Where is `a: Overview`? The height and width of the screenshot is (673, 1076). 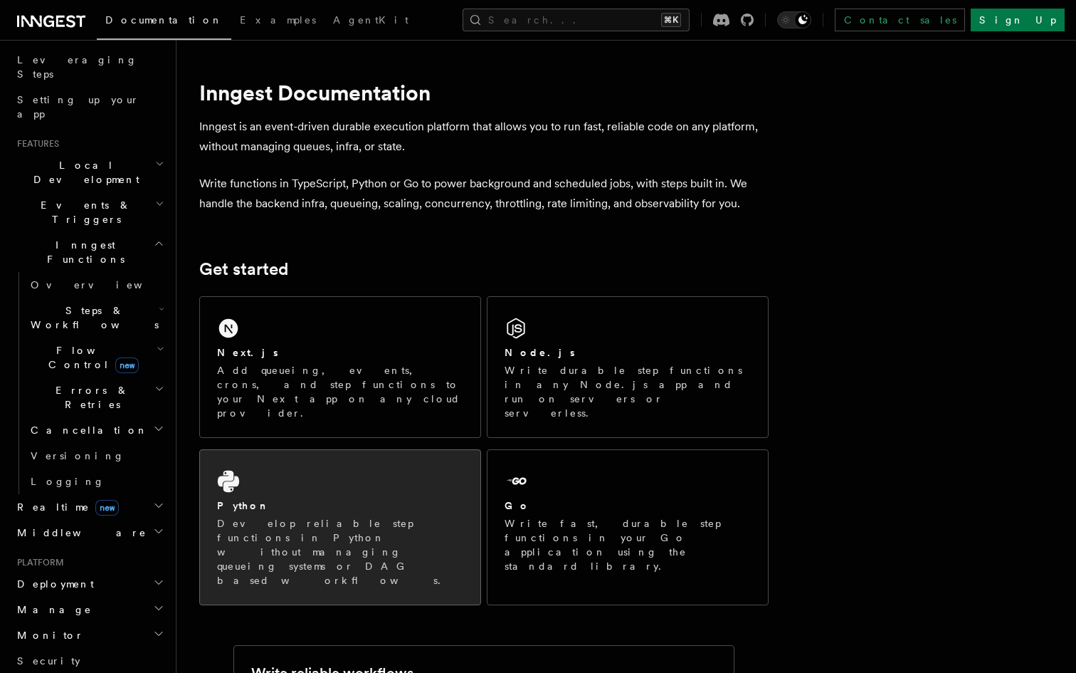
a: Overview is located at coordinates (96, 285).